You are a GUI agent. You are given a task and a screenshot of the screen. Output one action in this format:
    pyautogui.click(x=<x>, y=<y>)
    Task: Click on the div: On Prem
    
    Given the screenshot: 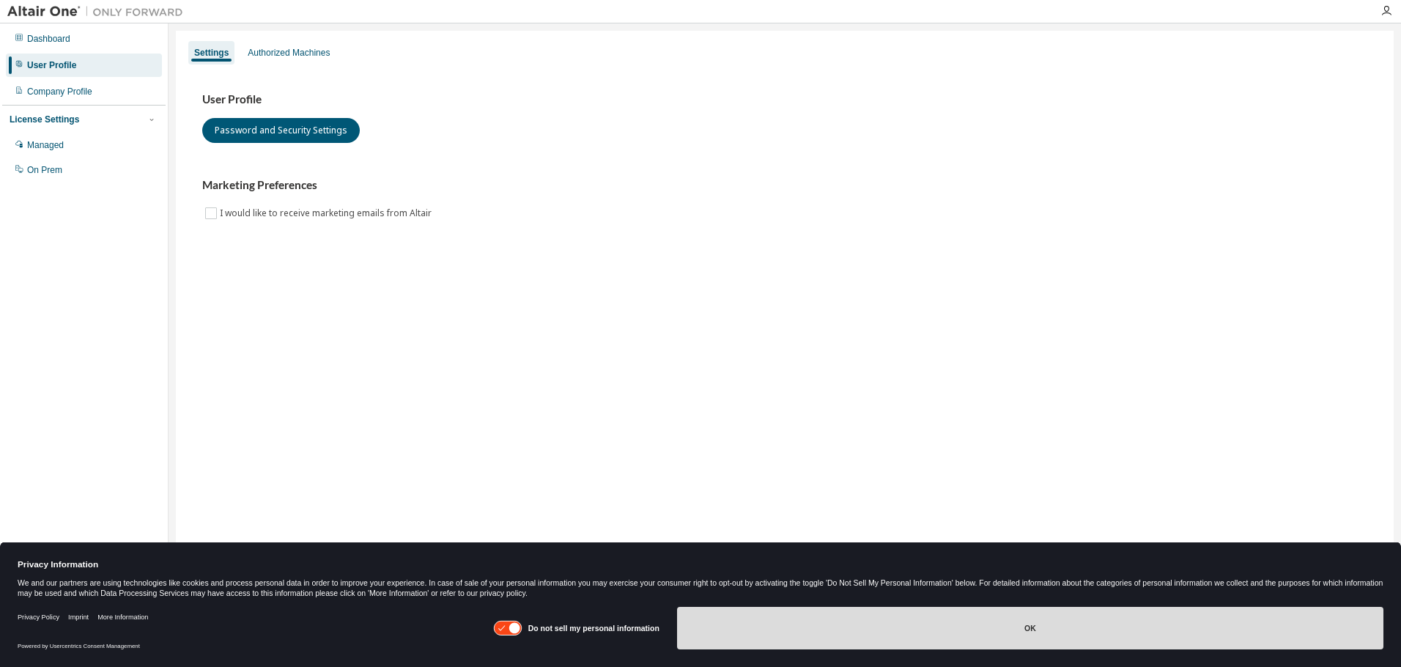 What is the action you would take?
    pyautogui.click(x=45, y=170)
    